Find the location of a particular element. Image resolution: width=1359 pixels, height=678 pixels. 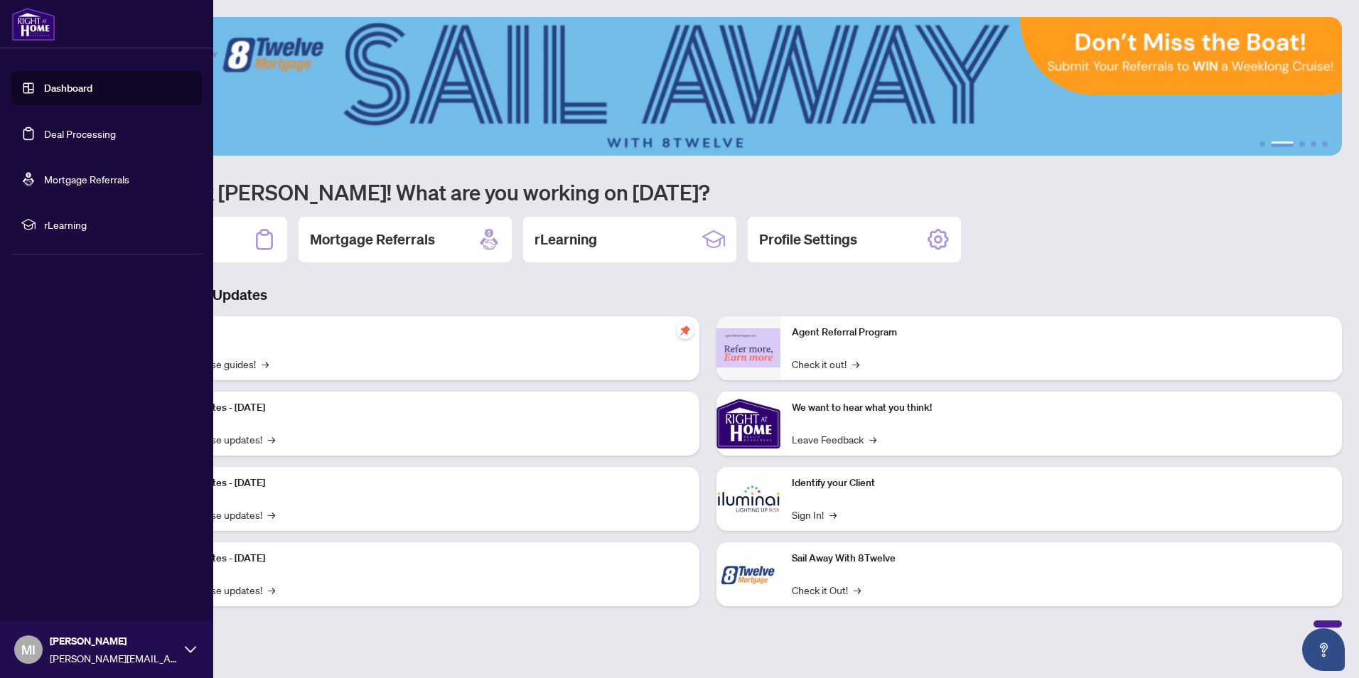

p: Sail Away With 8Twelve is located at coordinates (1061, 559).